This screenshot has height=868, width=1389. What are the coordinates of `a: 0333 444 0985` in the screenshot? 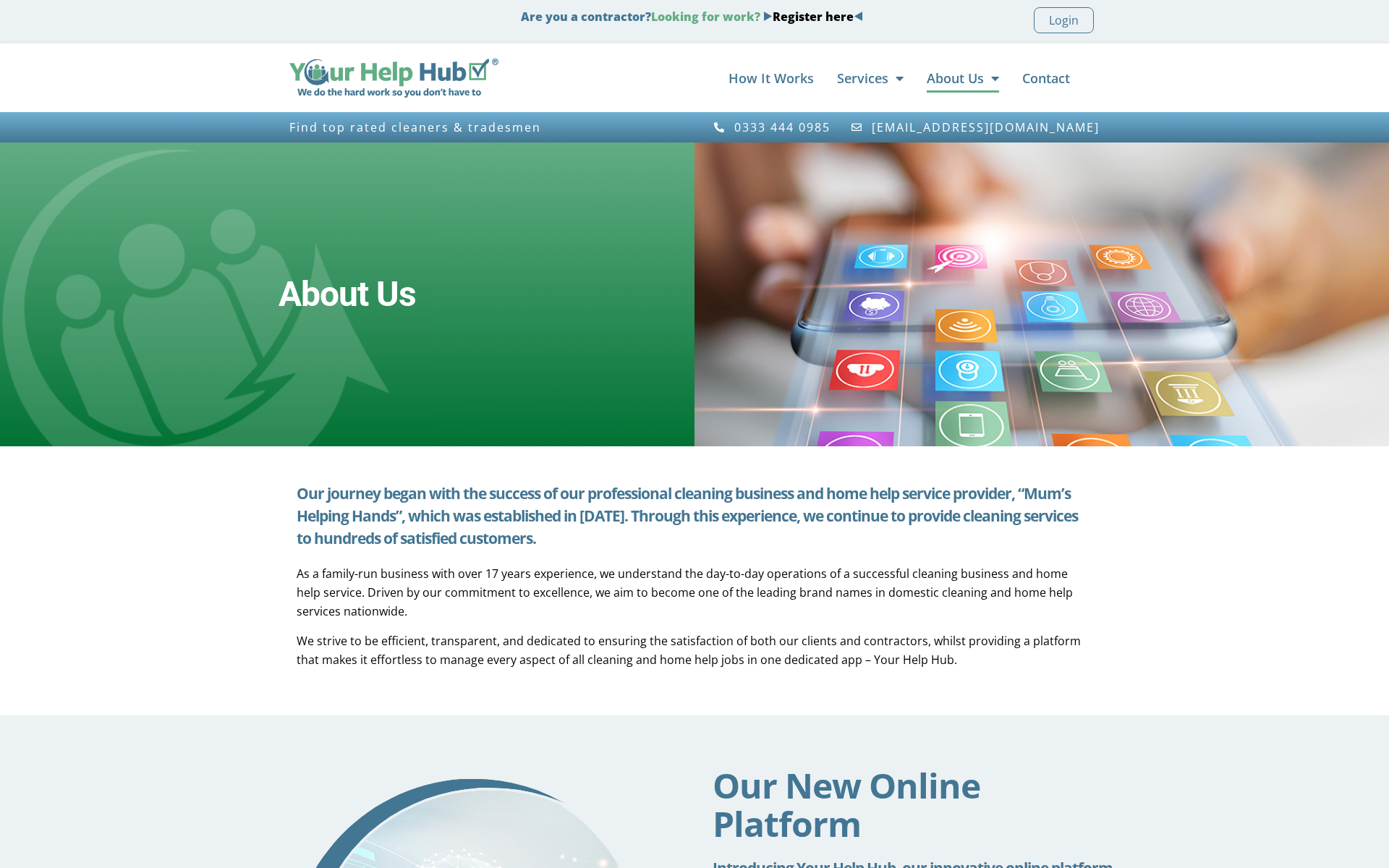 It's located at (772, 127).